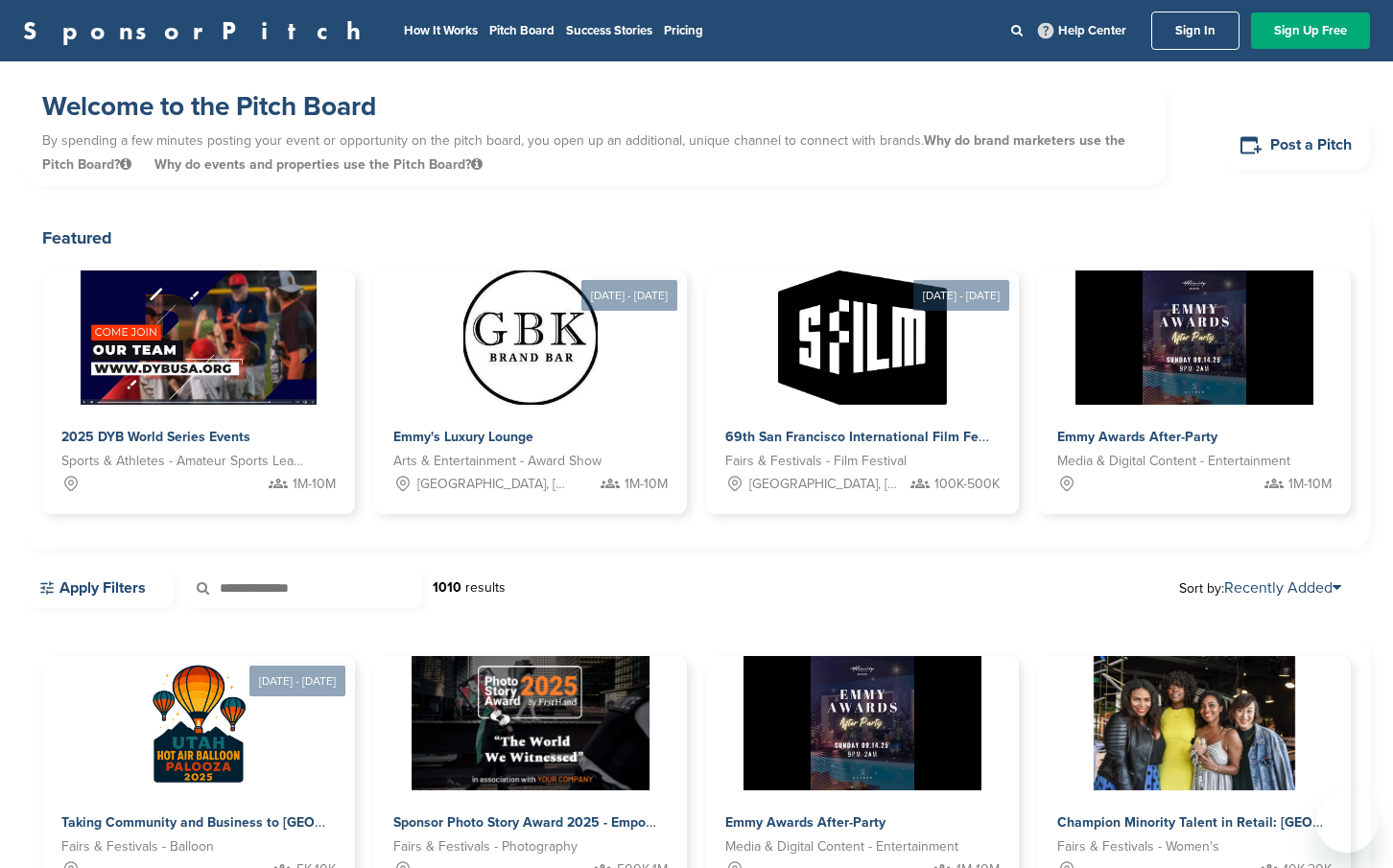 The height and width of the screenshot is (868, 1393). I want to click on a: Sign In, so click(1195, 31).